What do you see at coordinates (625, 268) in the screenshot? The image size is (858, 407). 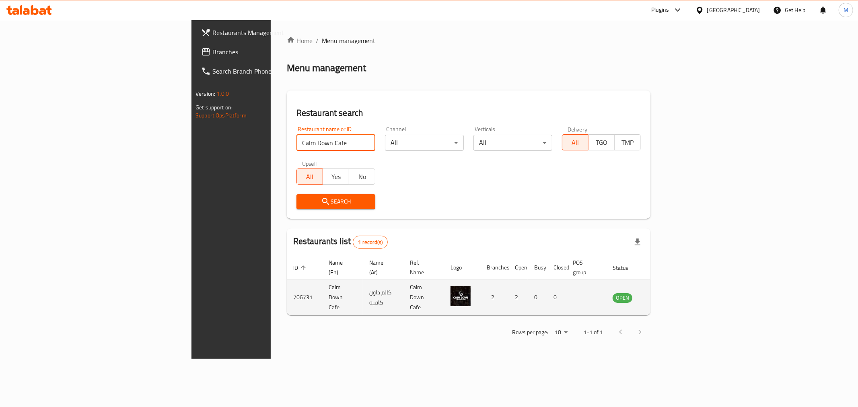 I see `span: Status` at bounding box center [625, 268].